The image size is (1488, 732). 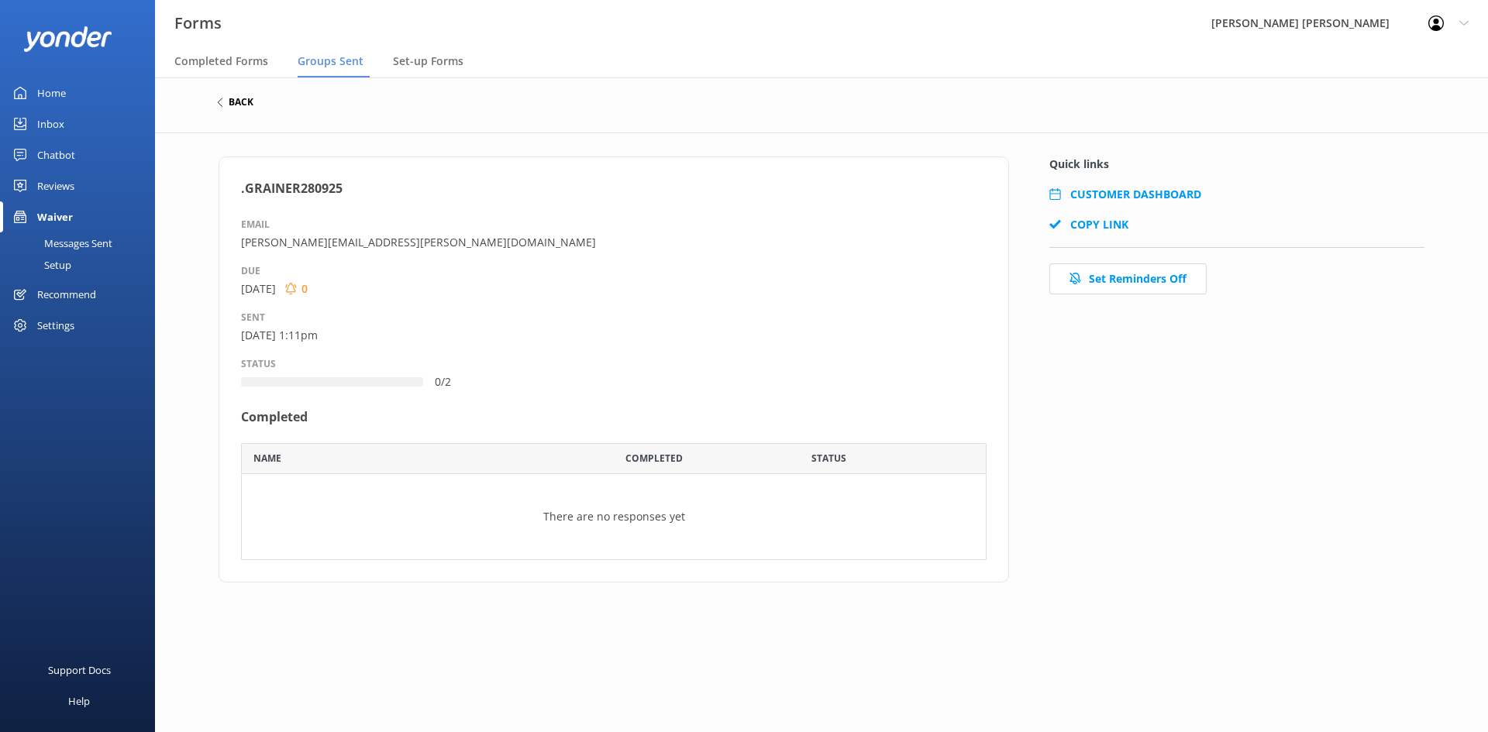 I want to click on div: Setup, so click(x=40, y=265).